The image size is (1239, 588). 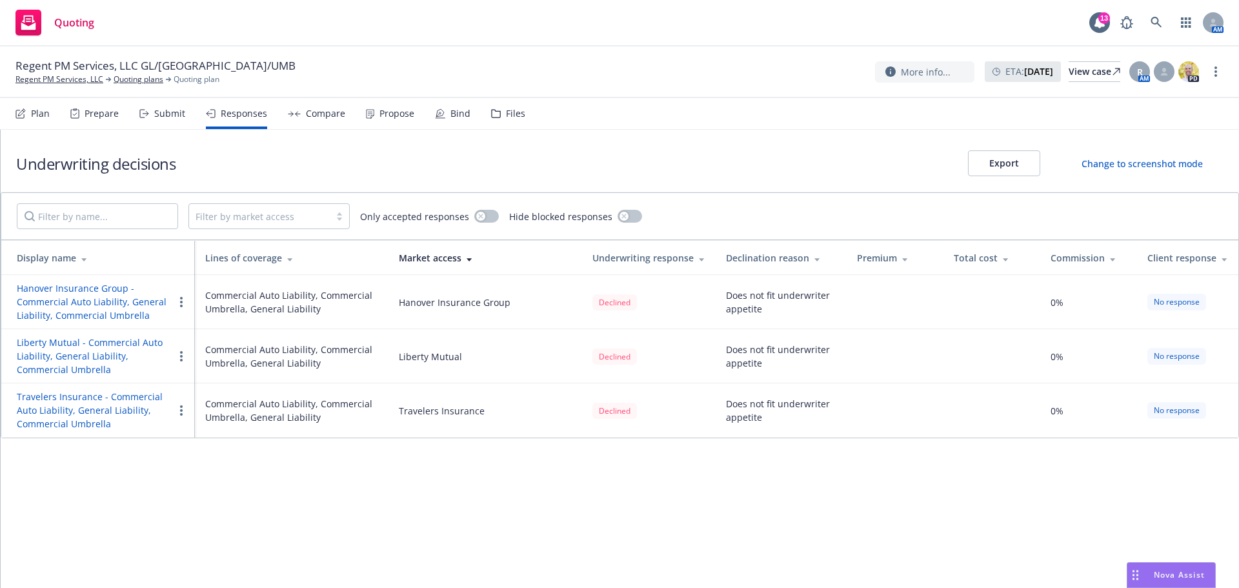 What do you see at coordinates (1127, 23) in the screenshot?
I see `a: Report a Bug` at bounding box center [1127, 23].